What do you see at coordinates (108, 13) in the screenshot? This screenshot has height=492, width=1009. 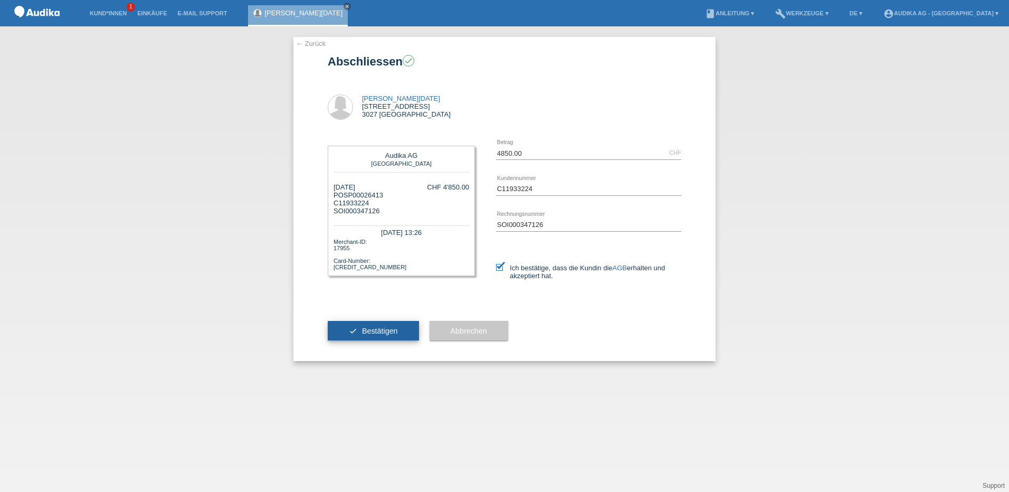 I see `a: Kund*innen` at bounding box center [108, 13].